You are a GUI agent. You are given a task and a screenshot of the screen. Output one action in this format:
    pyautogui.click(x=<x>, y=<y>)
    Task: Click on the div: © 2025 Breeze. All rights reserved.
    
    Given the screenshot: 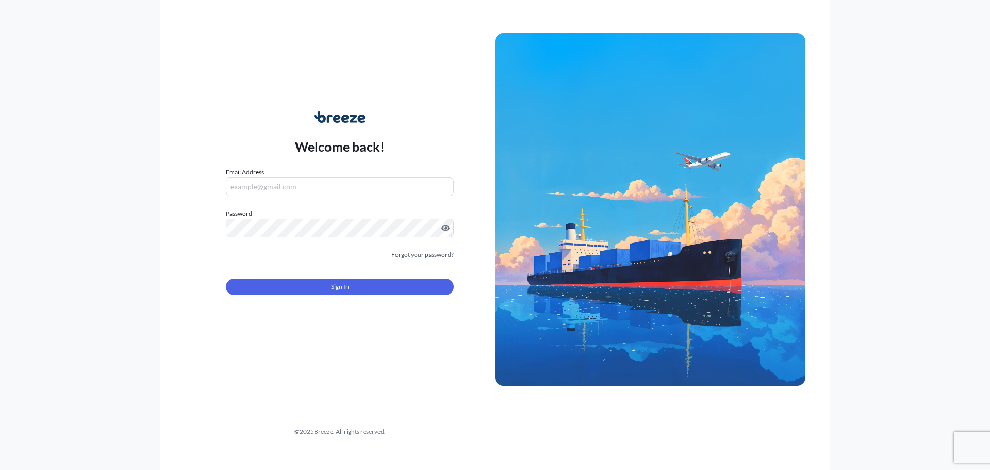 What is the action you would take?
    pyautogui.click(x=340, y=432)
    